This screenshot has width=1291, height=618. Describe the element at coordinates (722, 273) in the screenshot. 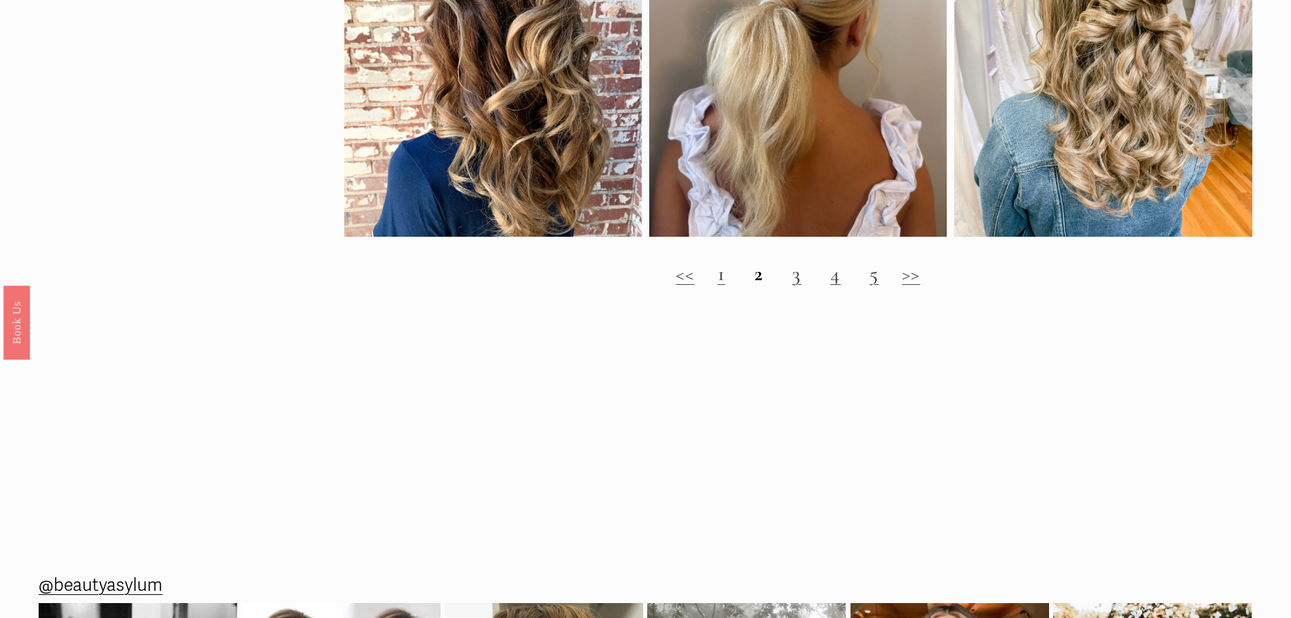

I see `a: 1` at that location.